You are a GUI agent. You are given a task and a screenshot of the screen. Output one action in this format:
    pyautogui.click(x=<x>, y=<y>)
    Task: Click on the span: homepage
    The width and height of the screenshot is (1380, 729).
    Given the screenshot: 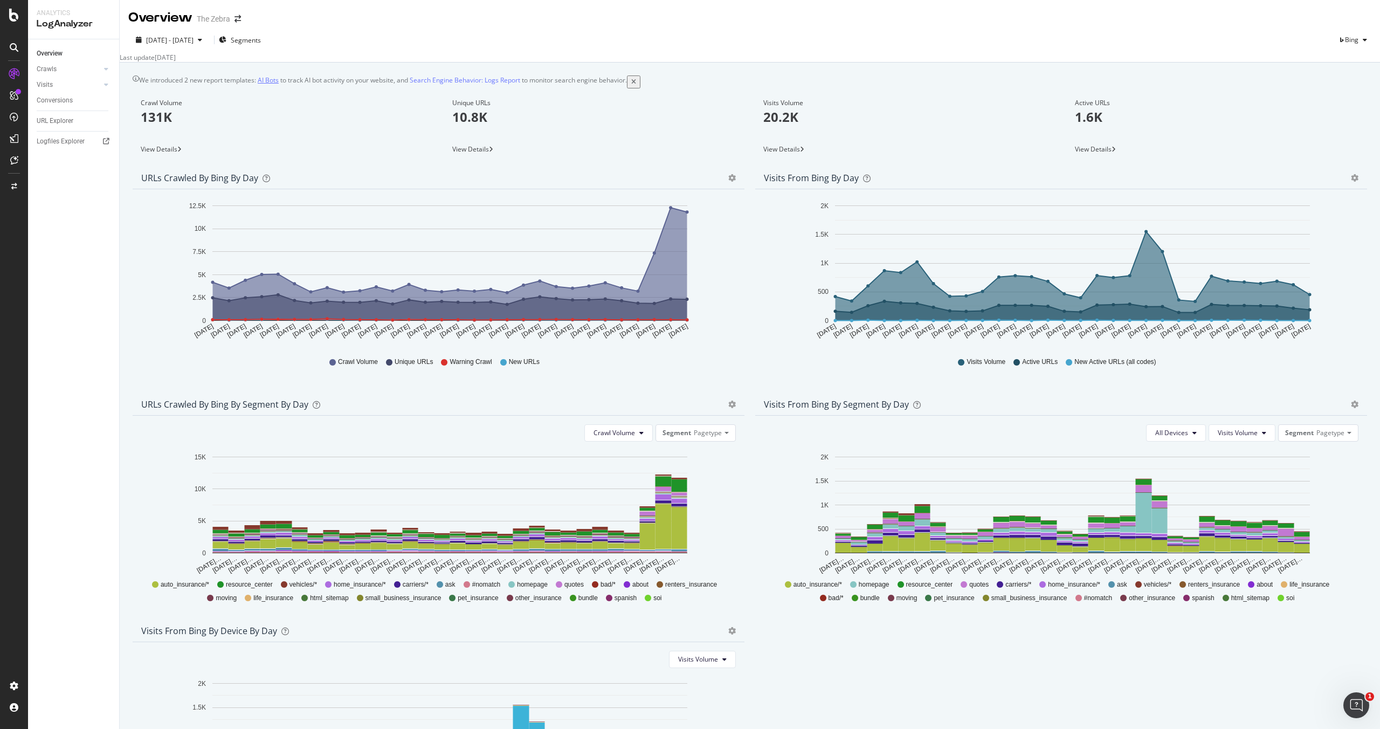 What is the action you would take?
    pyautogui.click(x=874, y=584)
    